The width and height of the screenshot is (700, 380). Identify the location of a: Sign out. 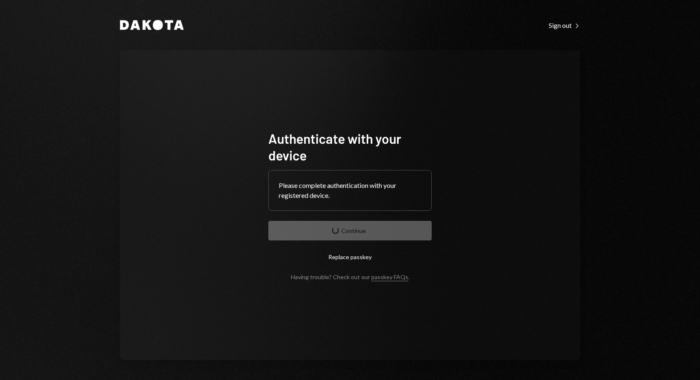
(564, 25).